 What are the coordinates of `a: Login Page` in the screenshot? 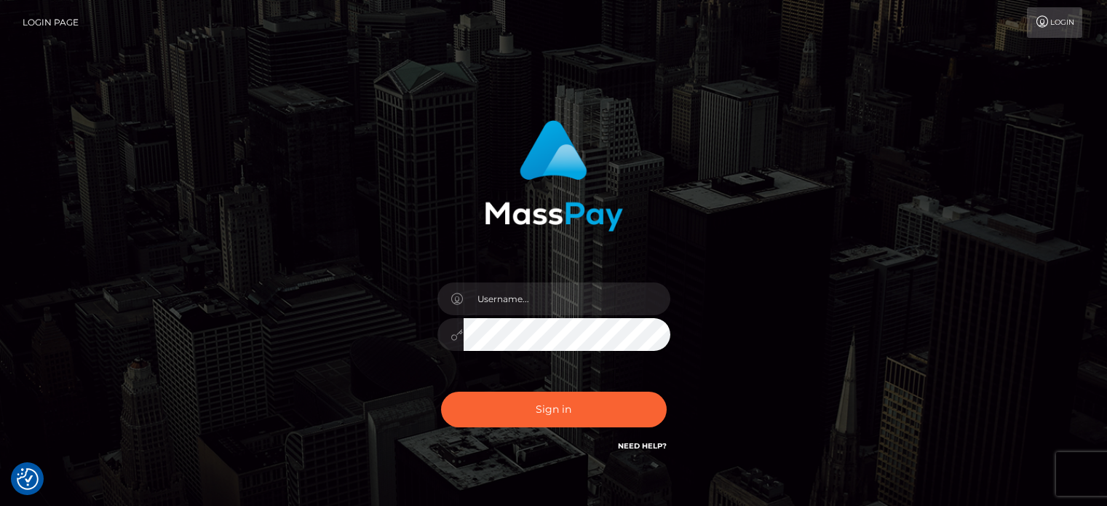 It's located at (50, 23).